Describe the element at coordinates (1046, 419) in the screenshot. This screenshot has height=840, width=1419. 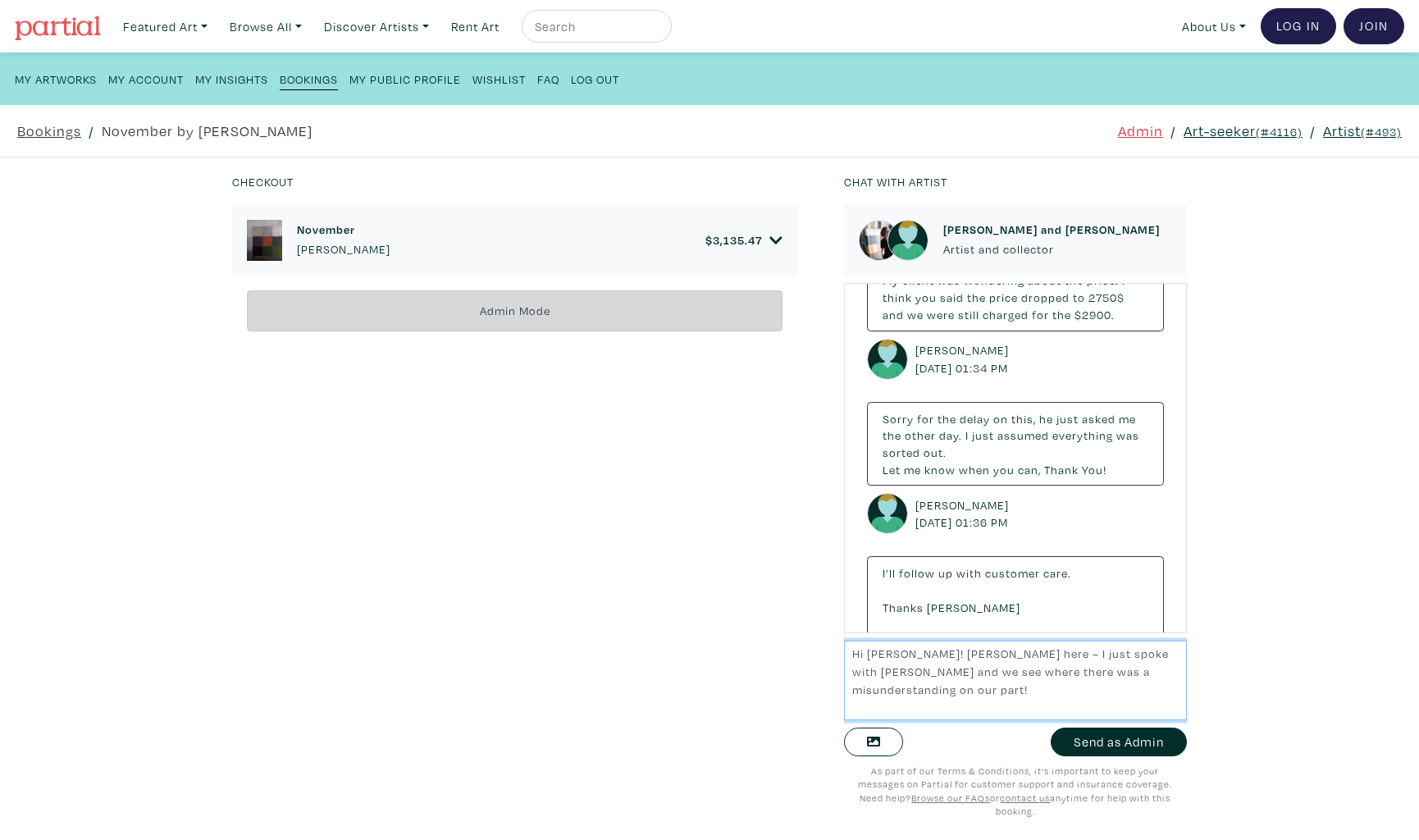
I see `span: he` at that location.